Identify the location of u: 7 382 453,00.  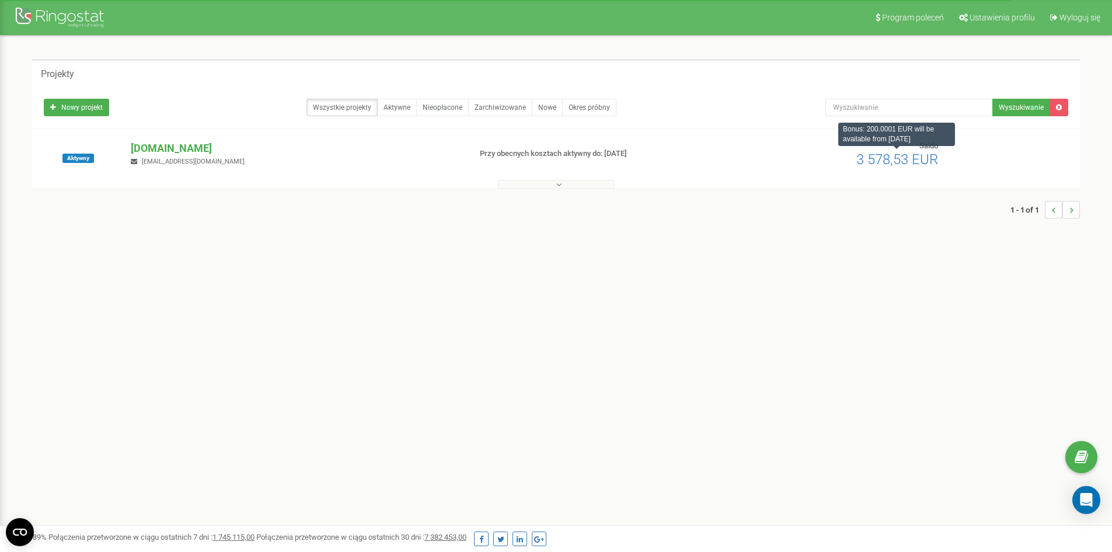
(446, 537).